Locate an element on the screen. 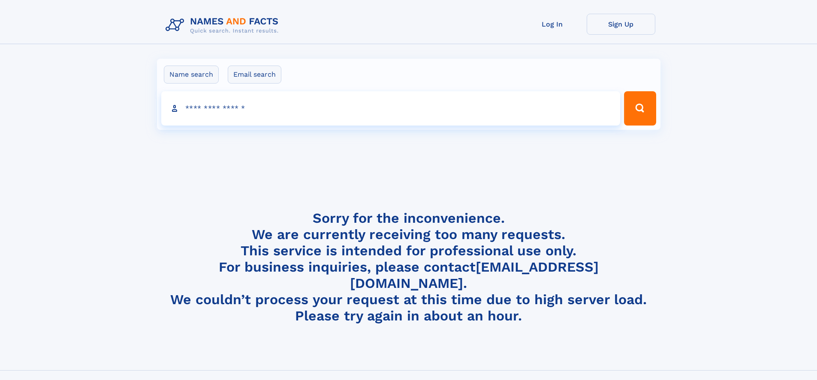 Image resolution: width=817 pixels, height=380 pixels. label: Email search is located at coordinates (254, 75).